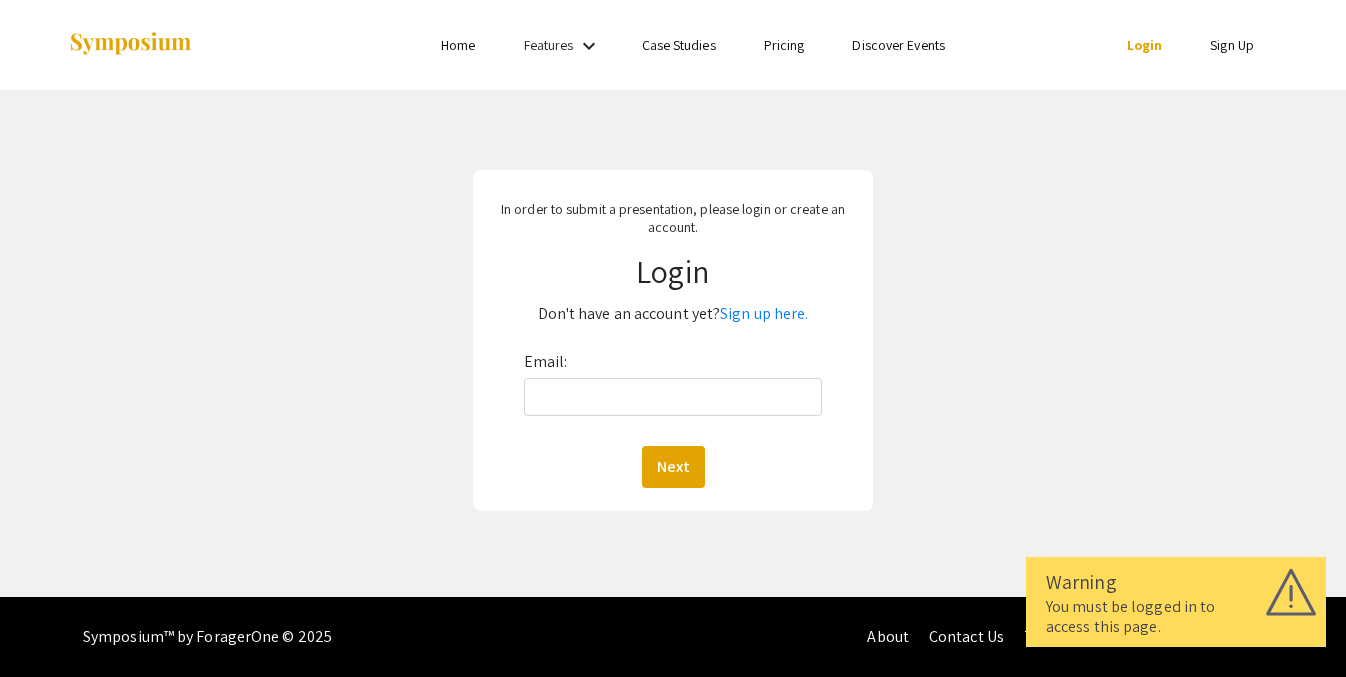 The width and height of the screenshot is (1346, 677). Describe the element at coordinates (672, 314) in the screenshot. I see `p: Don't have an account yet?` at that location.